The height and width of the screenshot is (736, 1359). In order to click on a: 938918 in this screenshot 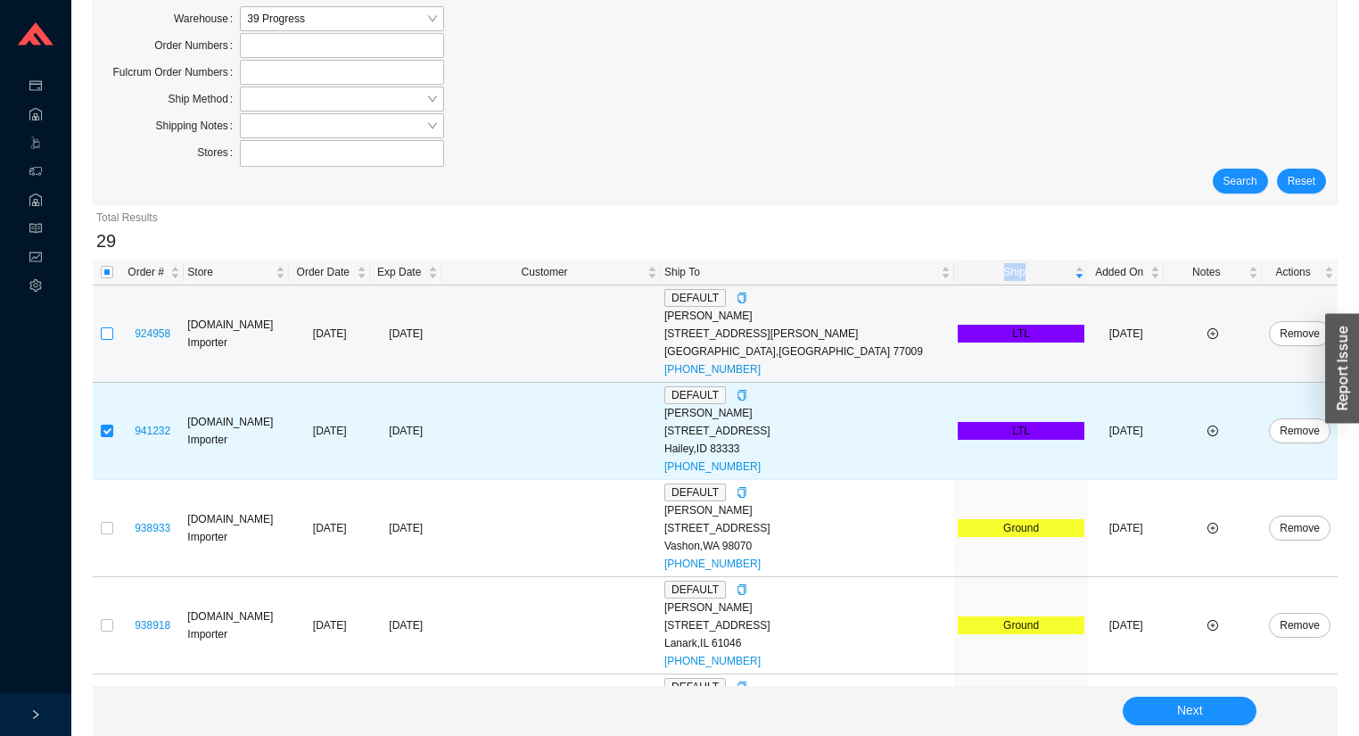, I will do `click(153, 625)`.